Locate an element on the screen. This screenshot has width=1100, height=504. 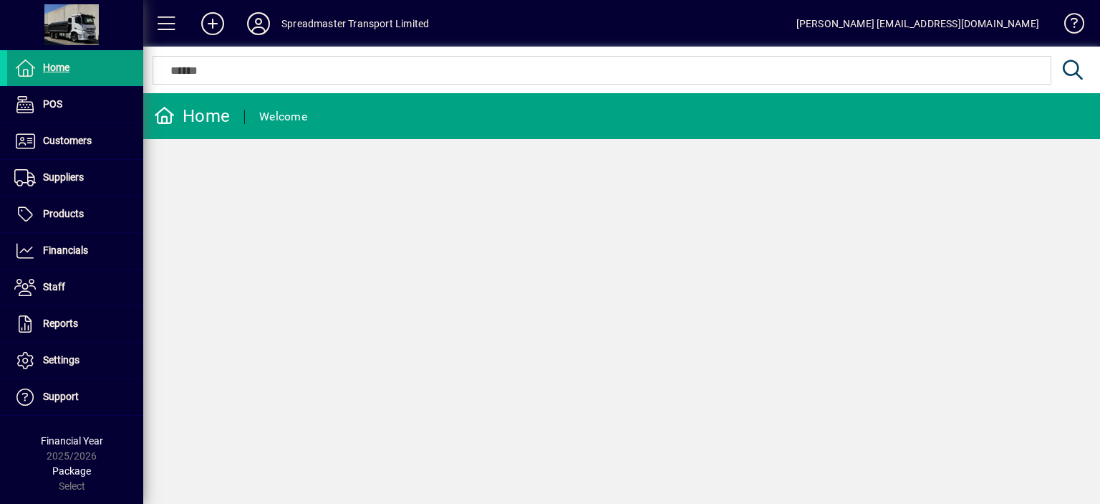
a: Settings is located at coordinates (75, 360).